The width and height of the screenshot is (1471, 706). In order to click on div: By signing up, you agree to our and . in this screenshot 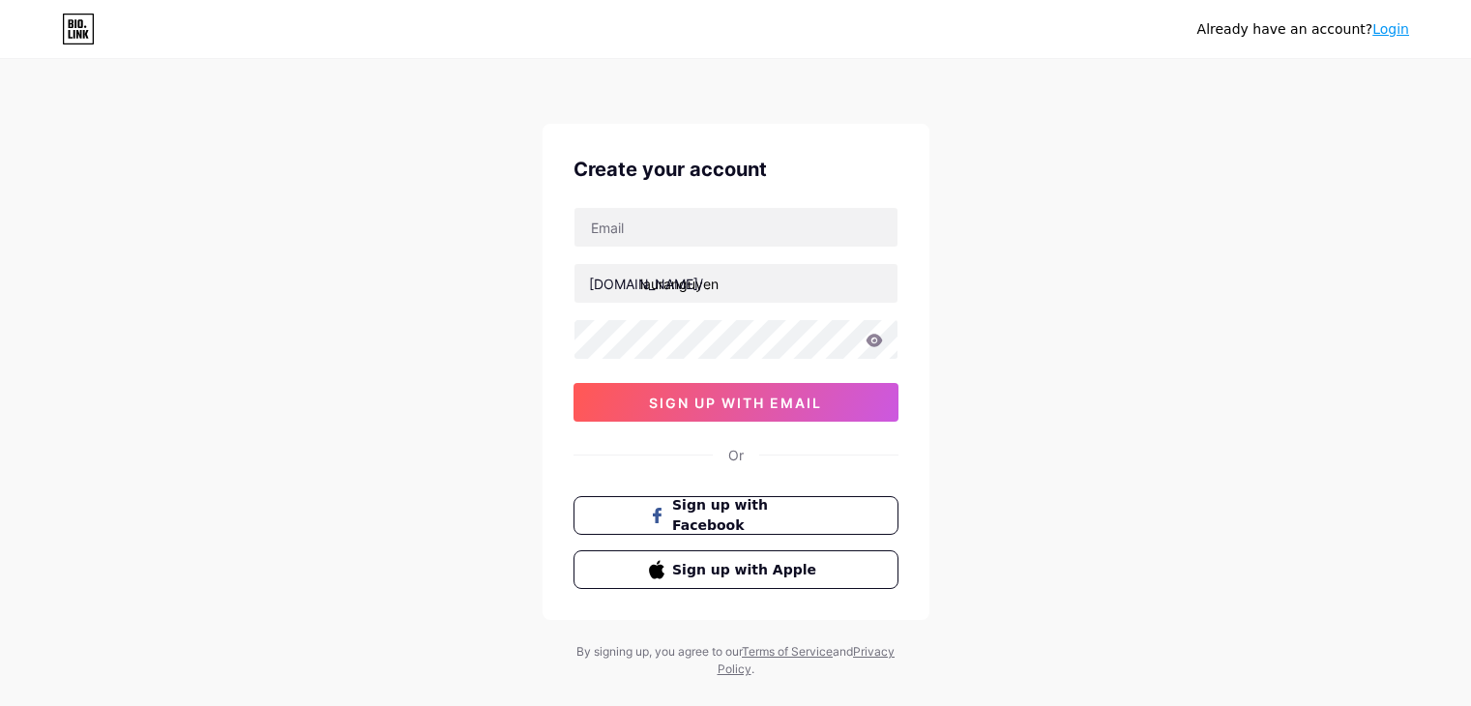, I will do `click(736, 661)`.